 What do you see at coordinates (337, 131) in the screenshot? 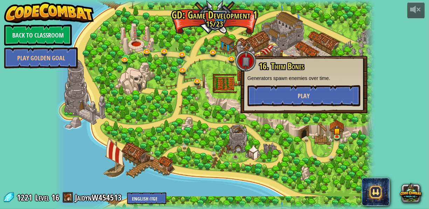
I see `img: level-banner-started.png` at bounding box center [337, 131].